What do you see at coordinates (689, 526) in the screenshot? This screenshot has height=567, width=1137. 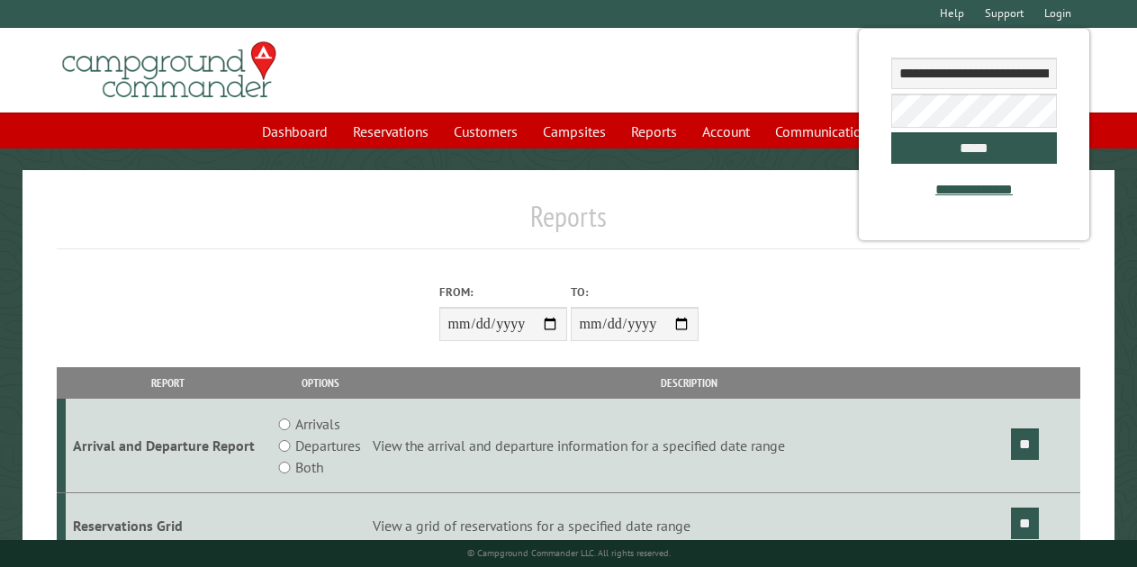 I see `td: View a grid of reservations for a specified date range` at bounding box center [689, 526].